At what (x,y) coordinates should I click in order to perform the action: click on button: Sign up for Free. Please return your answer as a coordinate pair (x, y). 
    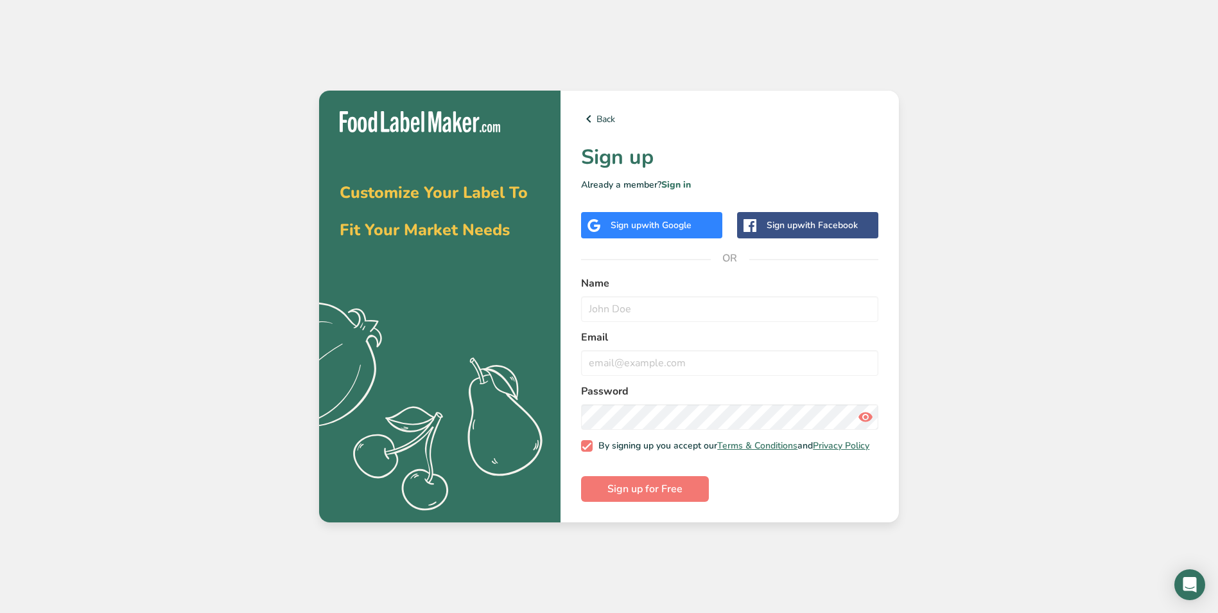
    Looking at the image, I should click on (645, 489).